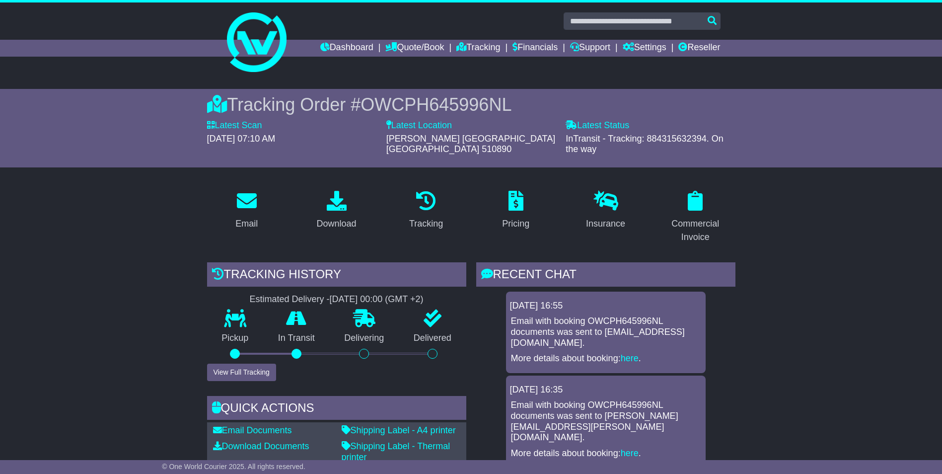  Describe the element at coordinates (336, 223) in the screenshot. I see `div: Download` at that location.